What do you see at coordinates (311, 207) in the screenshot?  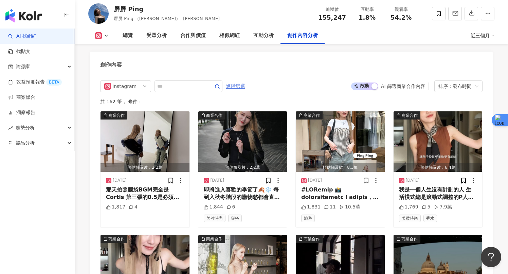 I see `div: 1,831` at bounding box center [311, 207].